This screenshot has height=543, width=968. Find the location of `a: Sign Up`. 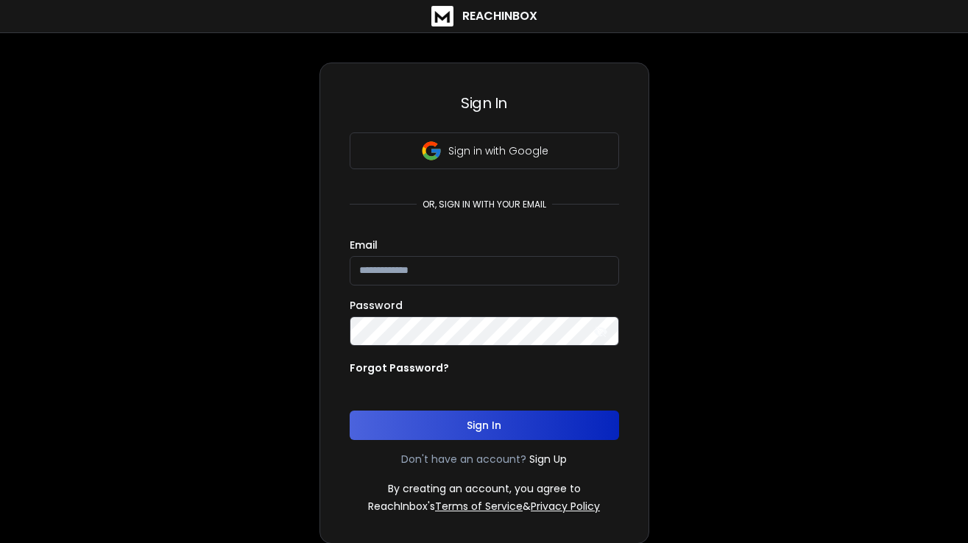

a: Sign Up is located at coordinates (548, 459).